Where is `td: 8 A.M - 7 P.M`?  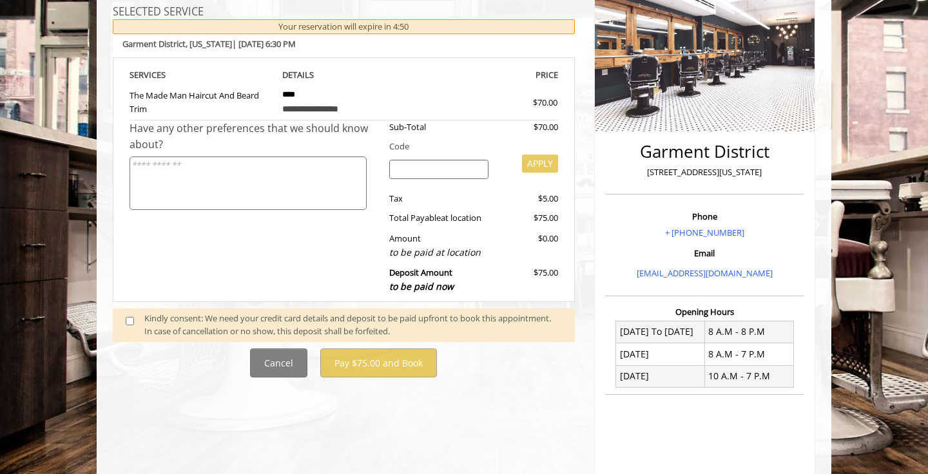 td: 8 A.M - 7 P.M is located at coordinates (749, 354).